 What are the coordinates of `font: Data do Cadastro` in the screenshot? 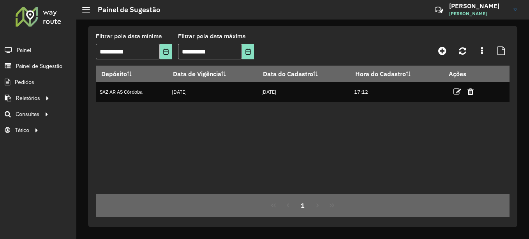 It's located at (288, 74).